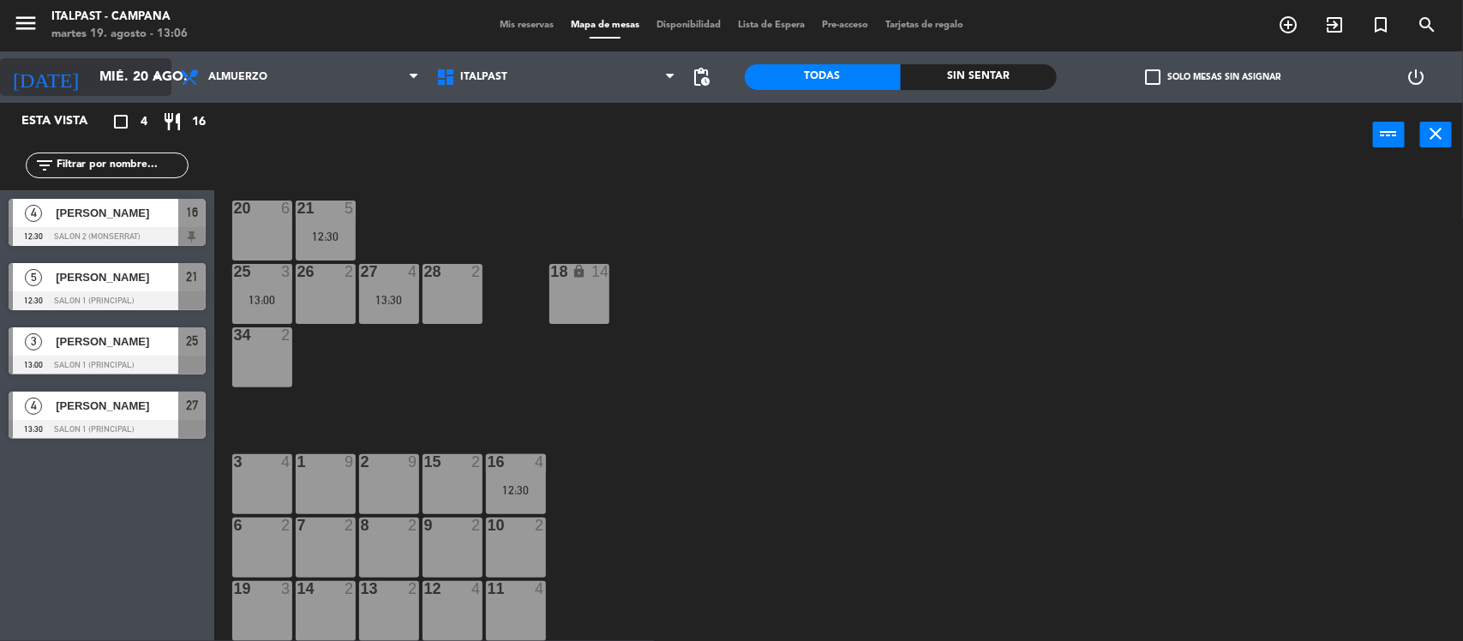 The width and height of the screenshot is (1463, 641). I want to click on i: menu, so click(26, 23).